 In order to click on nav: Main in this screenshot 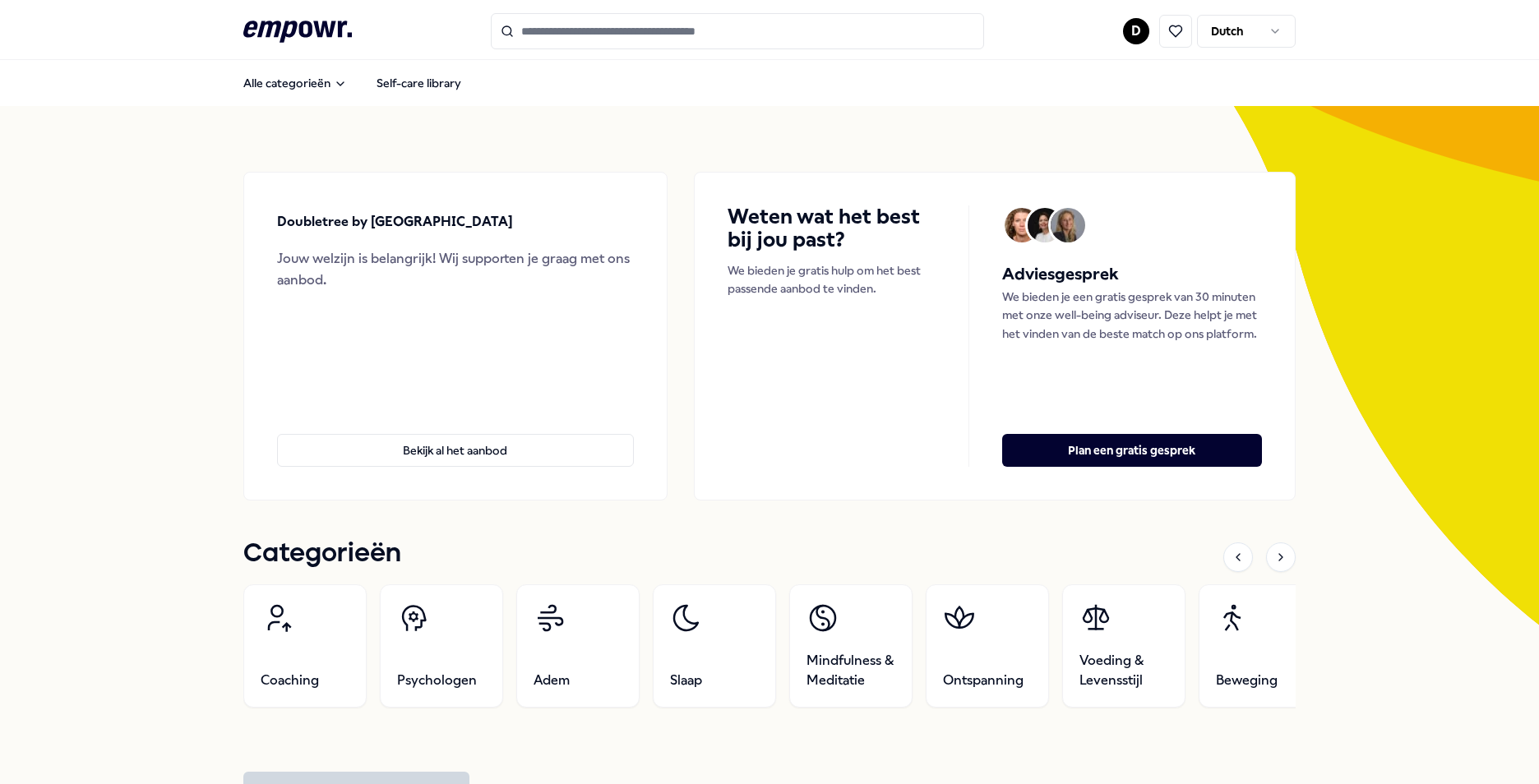, I will do `click(352, 83)`.